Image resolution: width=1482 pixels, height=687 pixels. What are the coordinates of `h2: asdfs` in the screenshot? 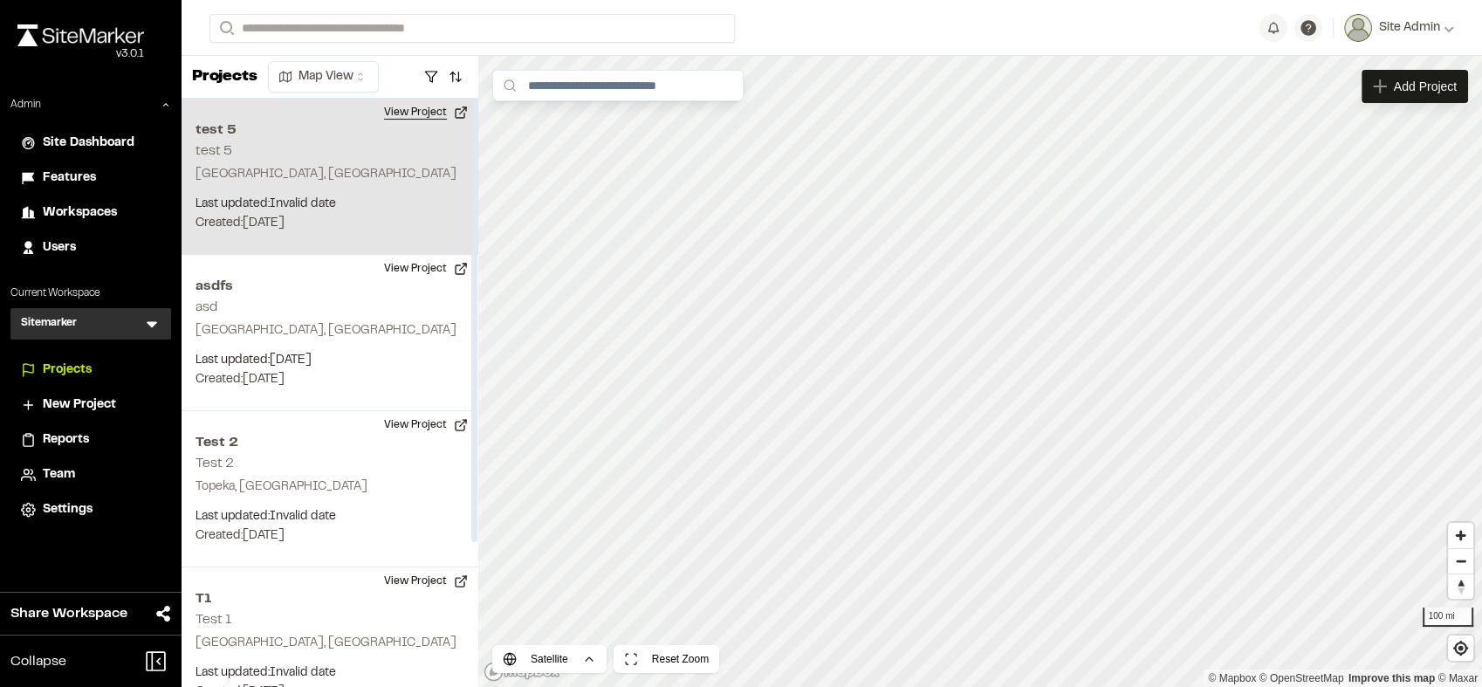 It's located at (330, 286).